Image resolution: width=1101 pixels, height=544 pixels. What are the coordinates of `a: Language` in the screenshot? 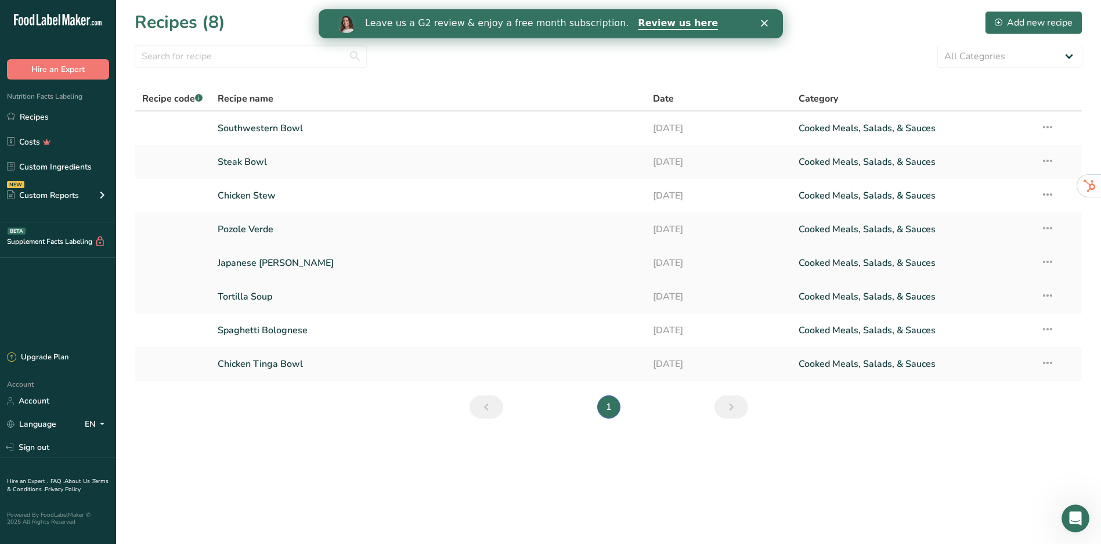 It's located at (31, 424).